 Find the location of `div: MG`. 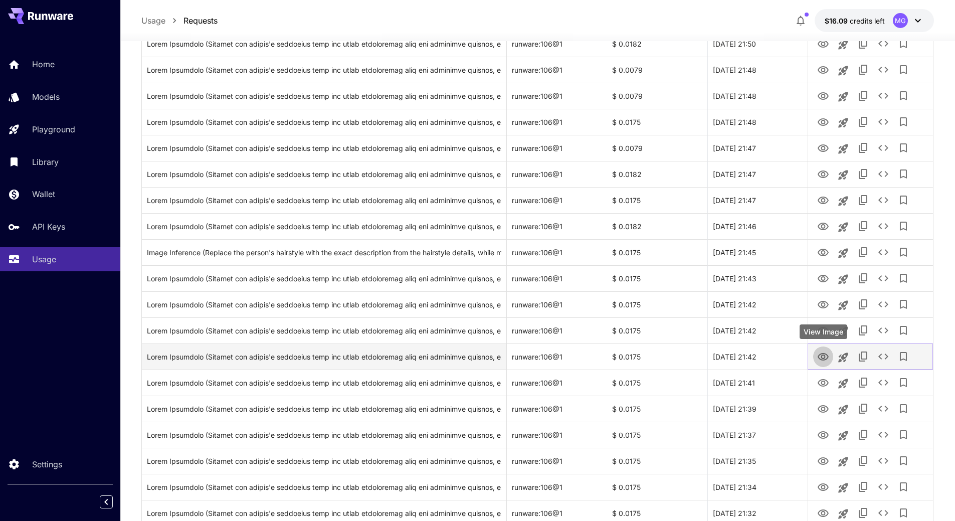

div: MG is located at coordinates (901, 21).